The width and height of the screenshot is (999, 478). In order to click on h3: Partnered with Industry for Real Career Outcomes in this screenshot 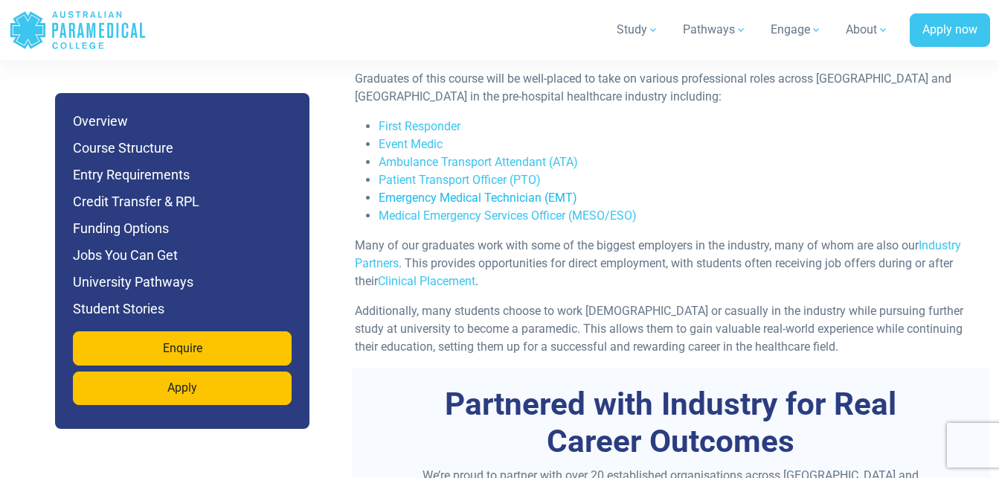, I will do `click(671, 423)`.